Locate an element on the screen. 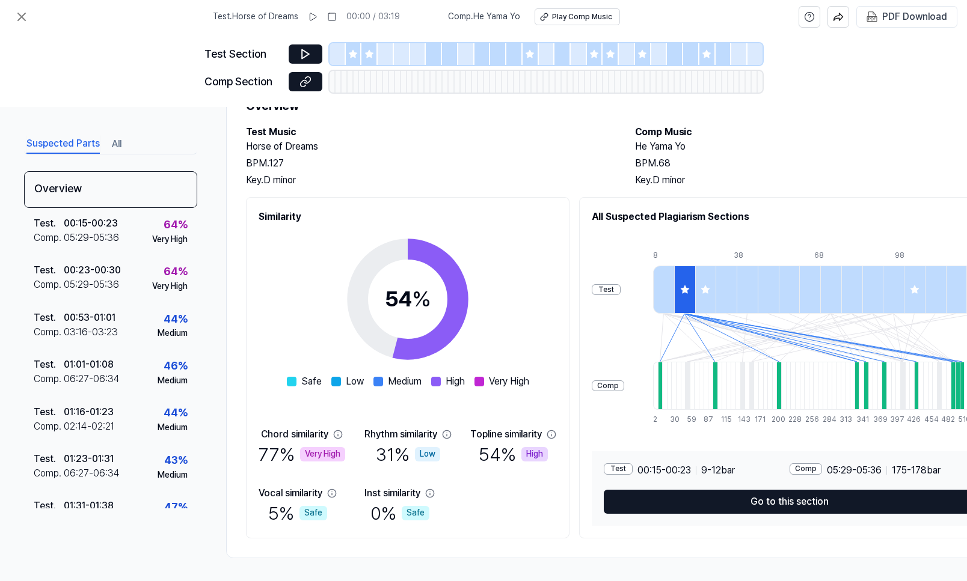  div: Play Comp Music is located at coordinates (582, 17).